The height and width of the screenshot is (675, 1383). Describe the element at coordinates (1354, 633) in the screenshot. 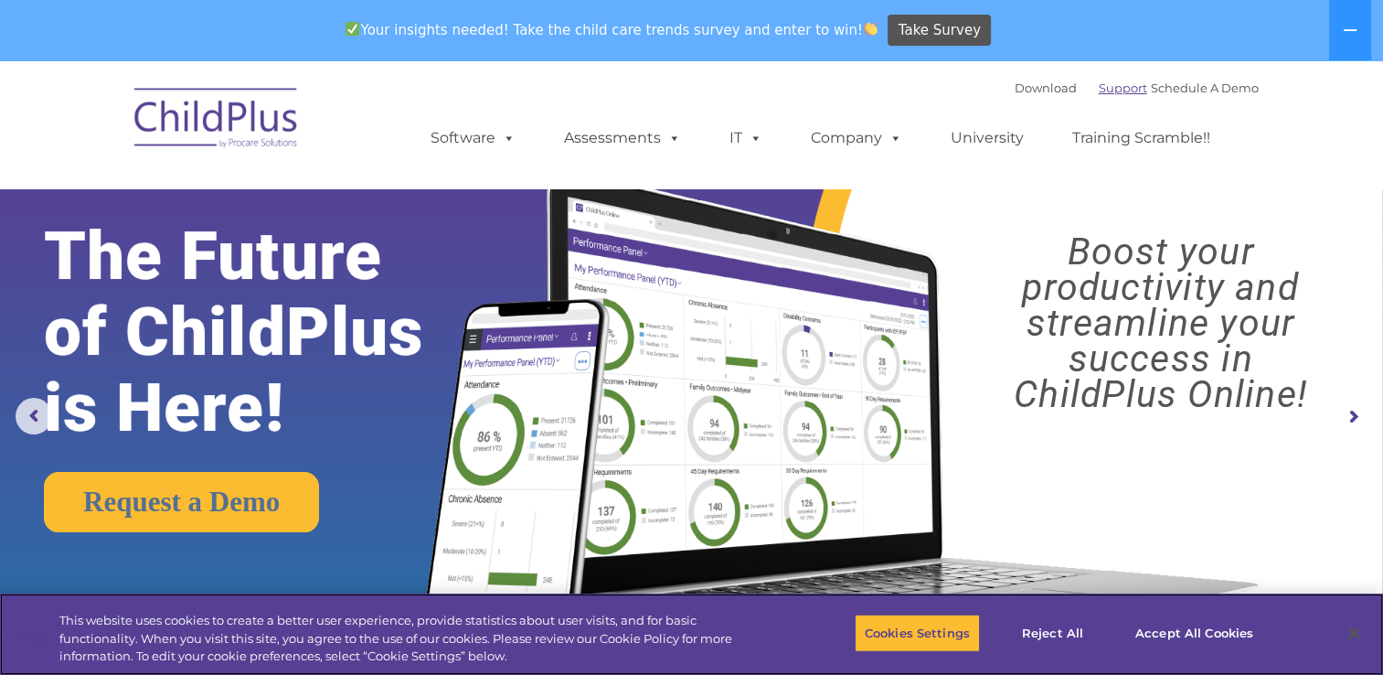

I see `button: Close` at that location.